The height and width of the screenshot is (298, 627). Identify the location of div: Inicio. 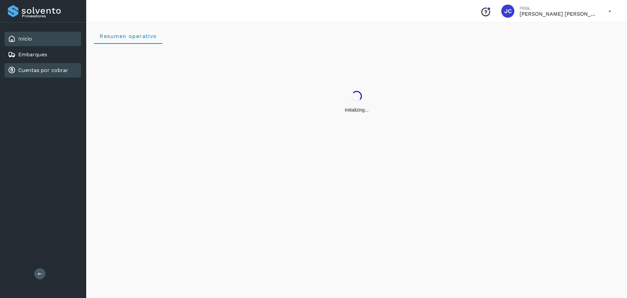
(43, 39).